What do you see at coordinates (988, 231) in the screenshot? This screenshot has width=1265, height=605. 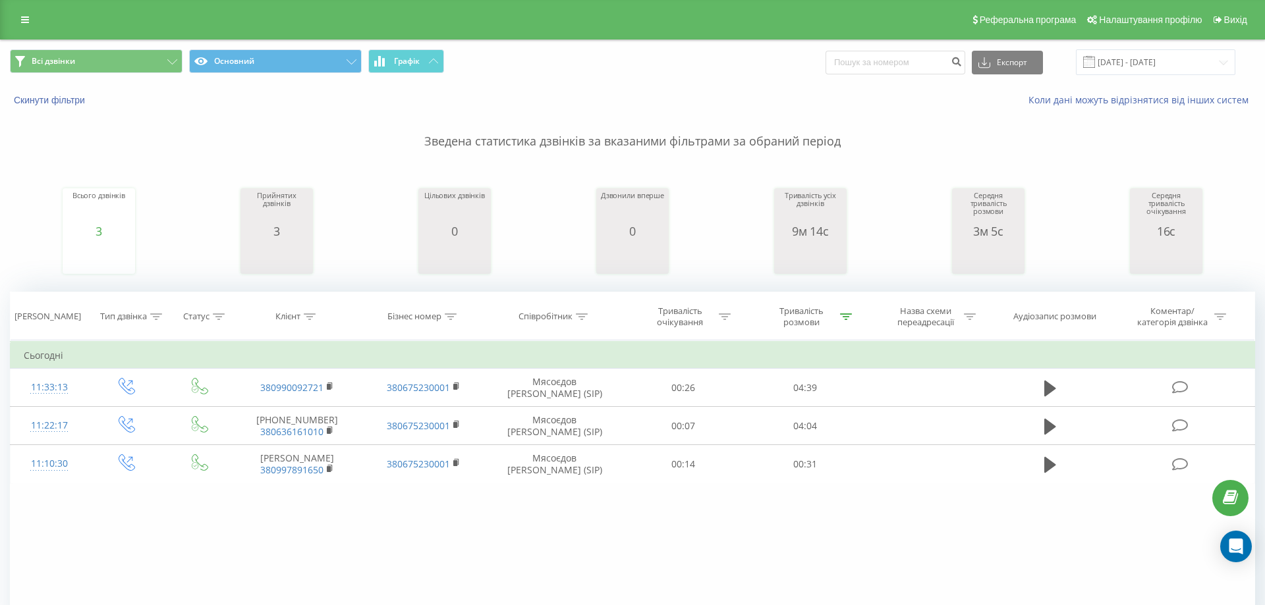 I see `div: 3м 5с` at bounding box center [988, 231].